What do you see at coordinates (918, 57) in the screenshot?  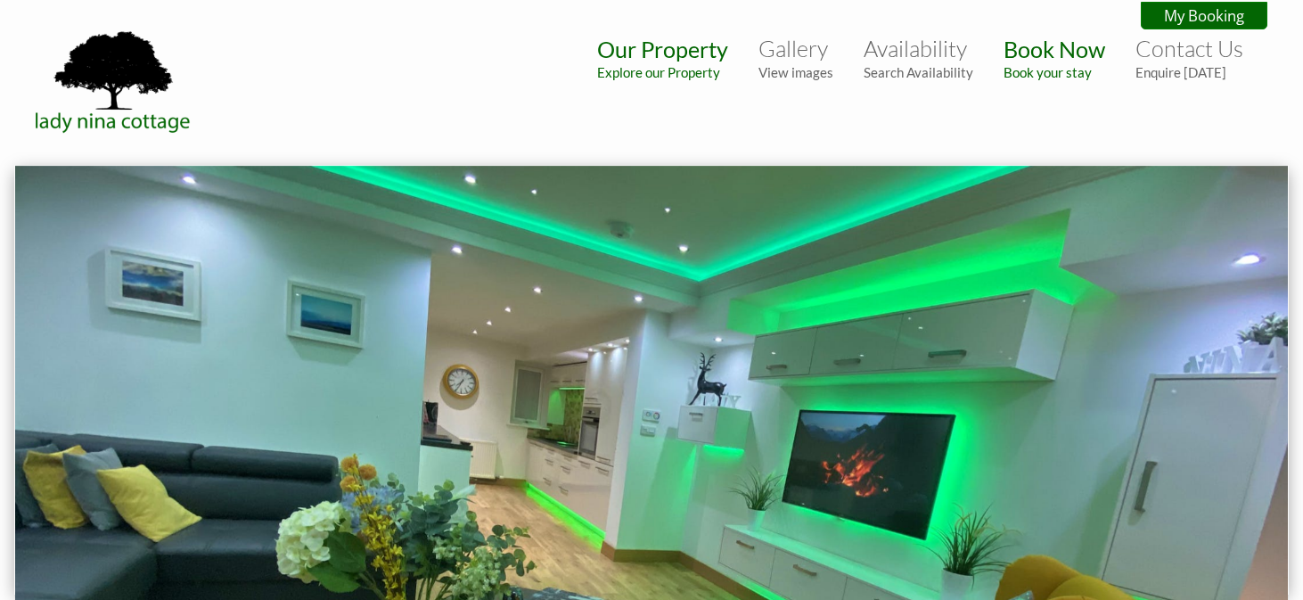 I see `a: AvailabilitySearch Availability` at bounding box center [918, 57].